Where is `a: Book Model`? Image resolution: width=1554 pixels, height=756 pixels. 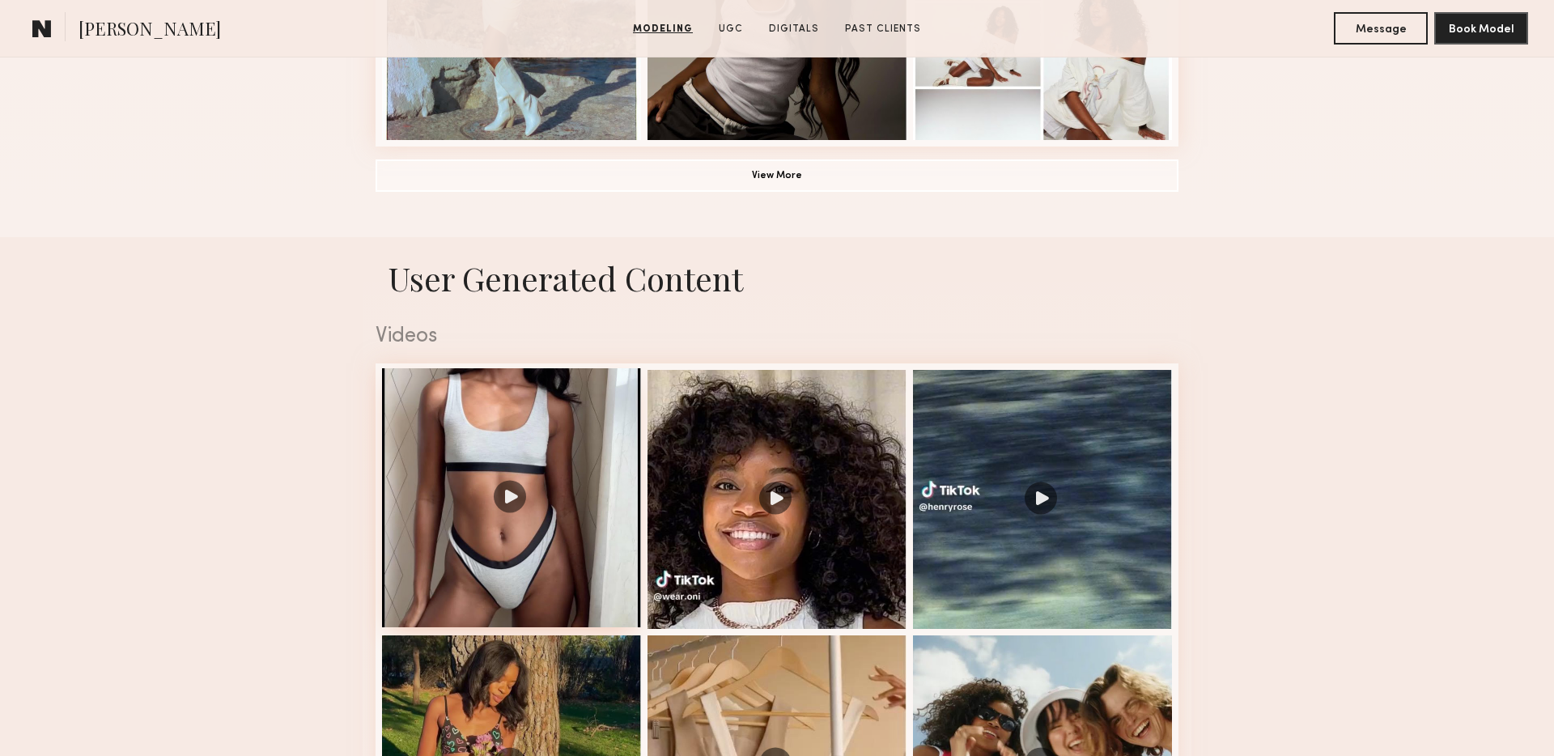 a: Book Model is located at coordinates (1481, 28).